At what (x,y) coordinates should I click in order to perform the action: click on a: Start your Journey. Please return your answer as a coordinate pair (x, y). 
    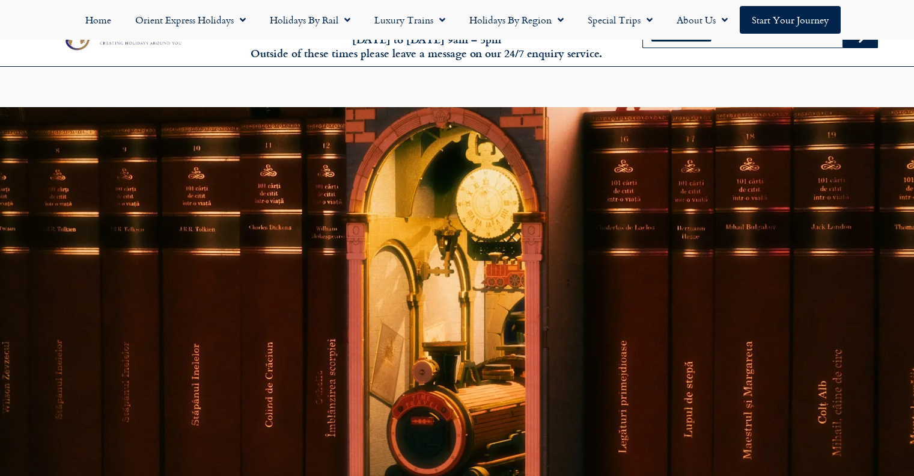
    Looking at the image, I should click on (791, 20).